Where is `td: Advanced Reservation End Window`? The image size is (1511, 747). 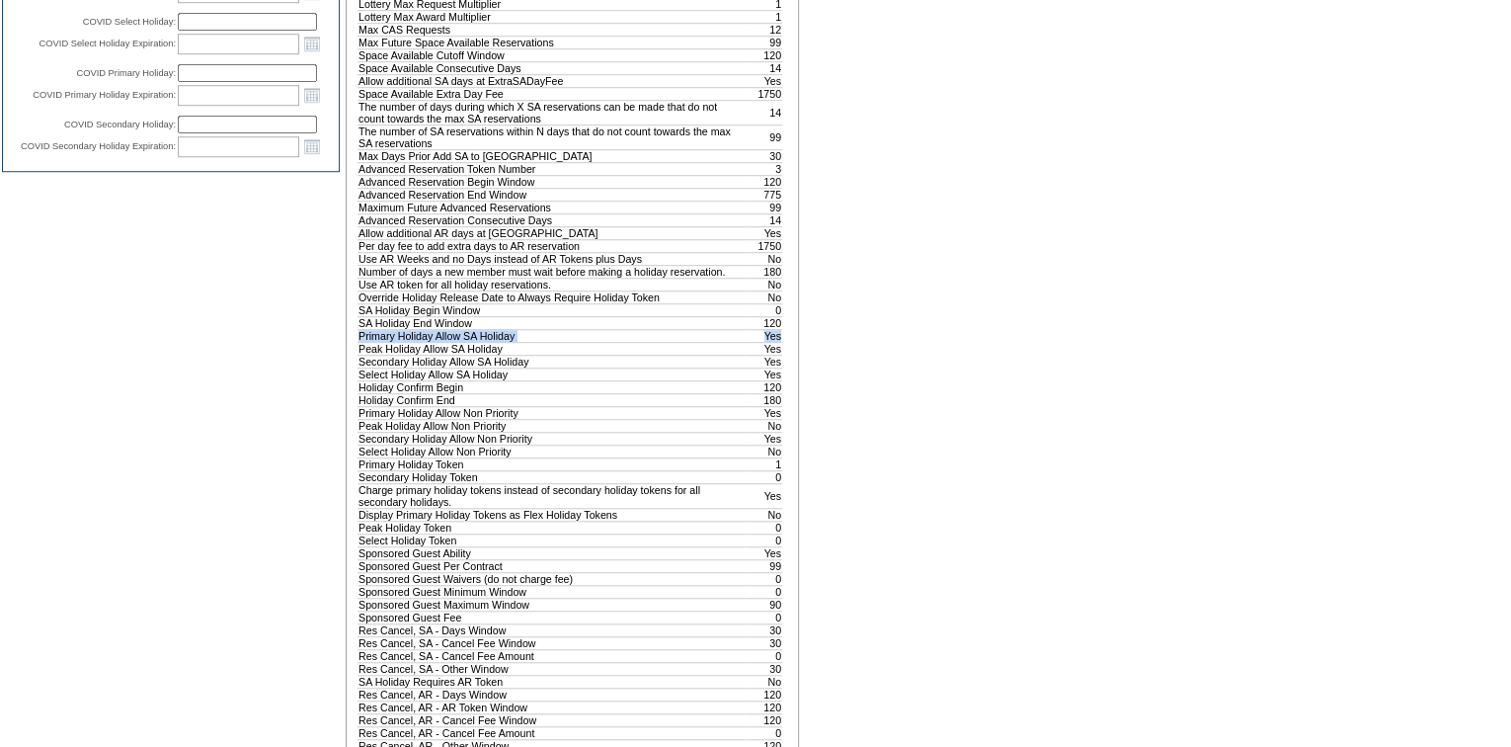
td: Advanced Reservation End Window is located at coordinates (552, 194).